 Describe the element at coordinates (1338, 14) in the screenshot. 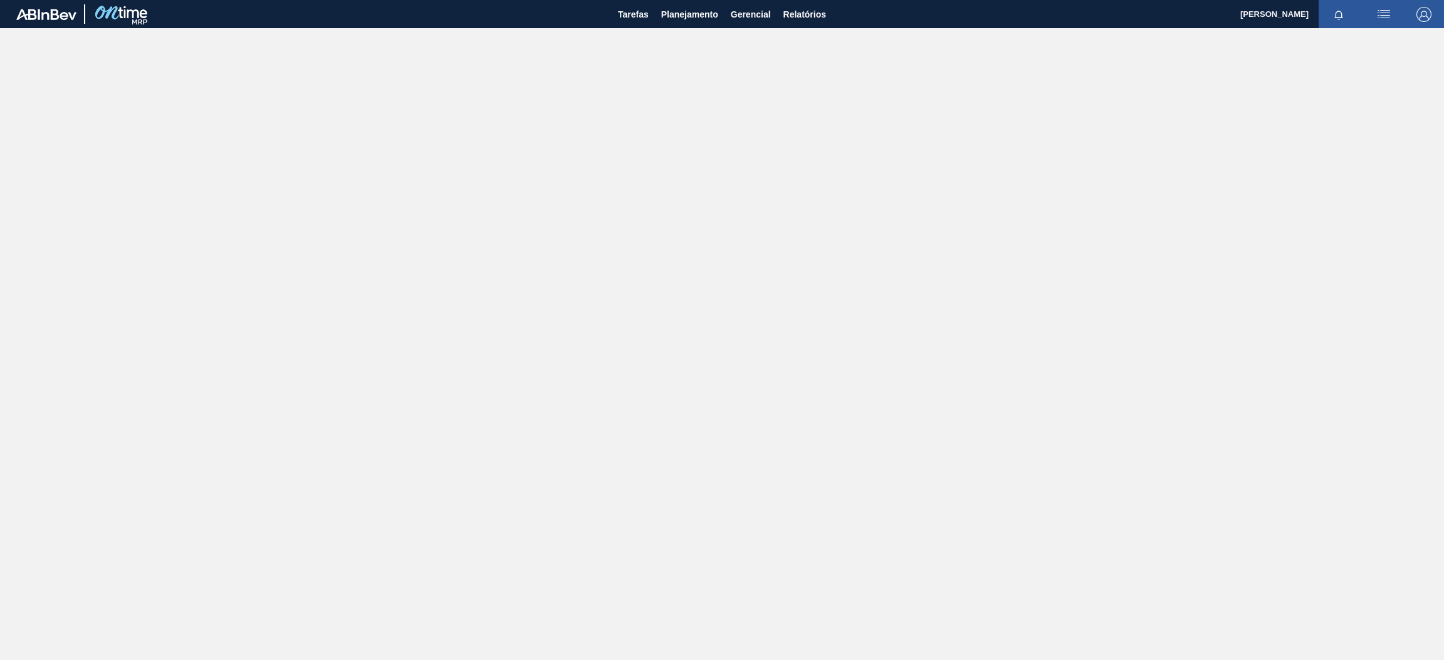

I see `button: Notificações` at that location.